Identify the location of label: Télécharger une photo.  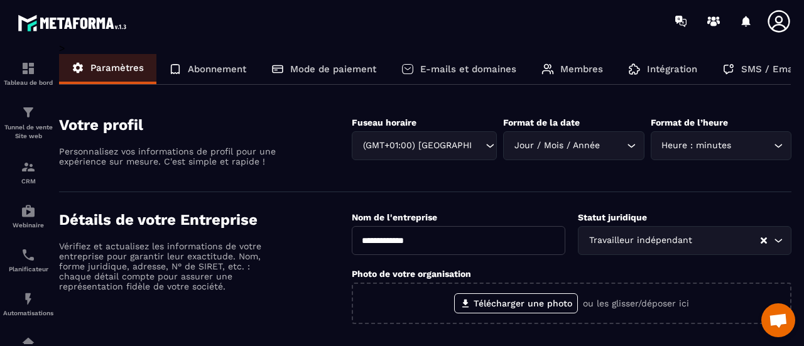
(516, 303).